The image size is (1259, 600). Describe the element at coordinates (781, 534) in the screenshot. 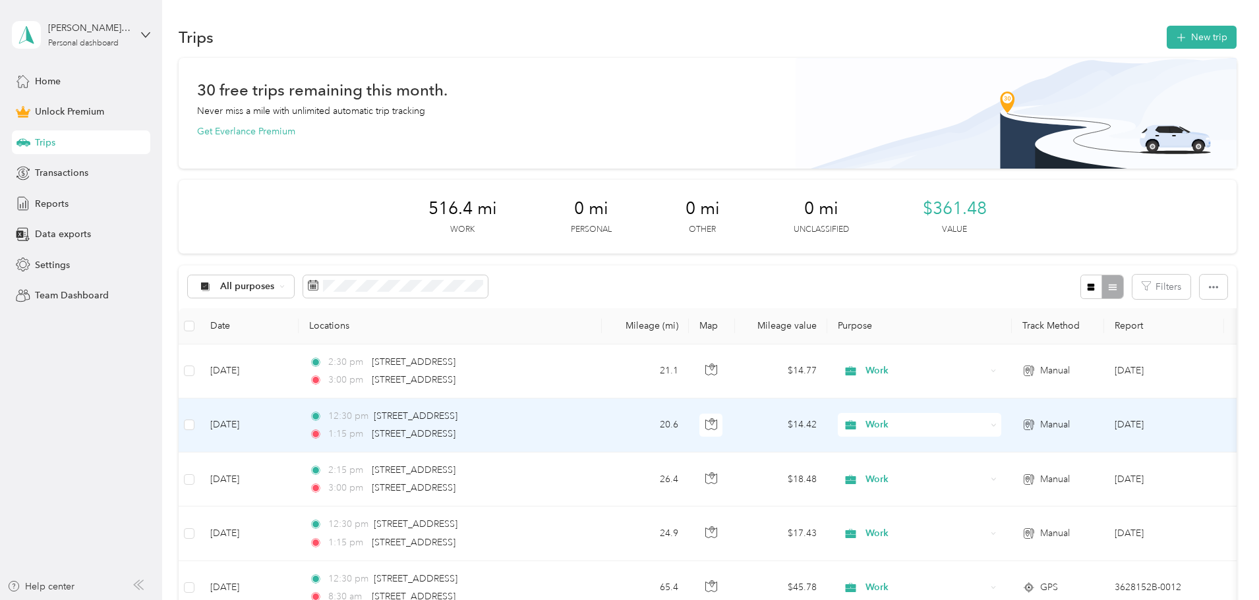

I see `td: $17.43` at that location.